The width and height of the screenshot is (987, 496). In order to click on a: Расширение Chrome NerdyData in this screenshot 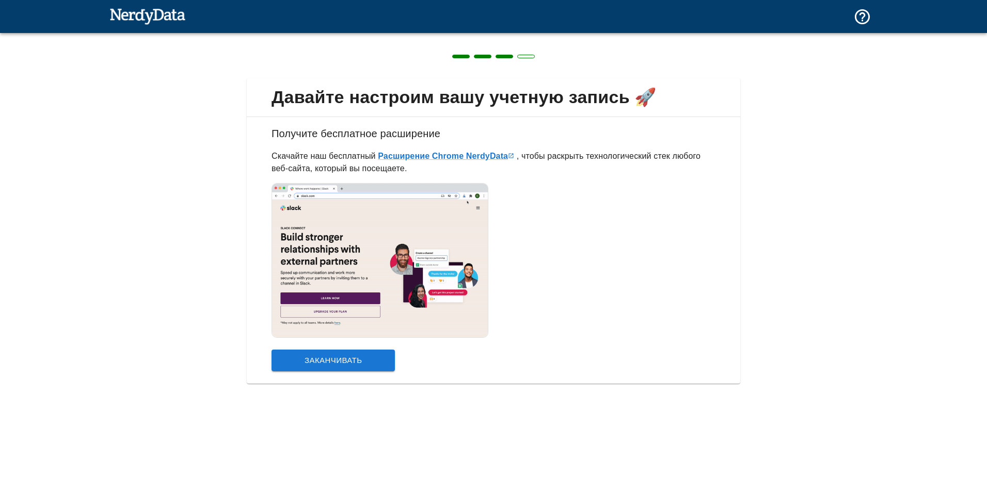, I will do `click(446, 156)`.